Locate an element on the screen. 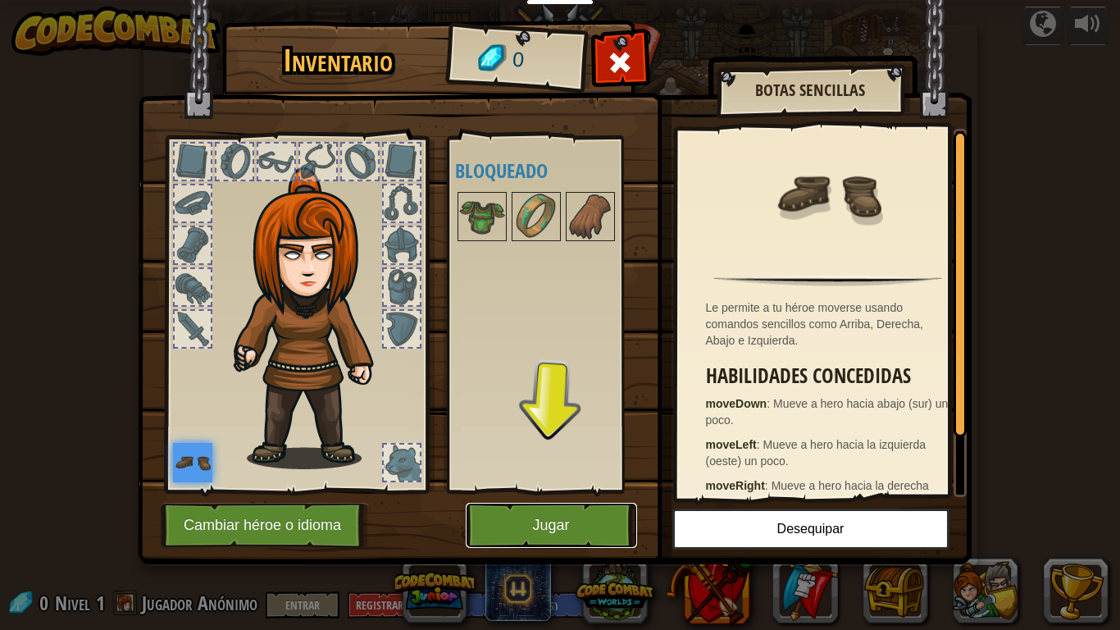  strong: moveLeft is located at coordinates (731, 444).